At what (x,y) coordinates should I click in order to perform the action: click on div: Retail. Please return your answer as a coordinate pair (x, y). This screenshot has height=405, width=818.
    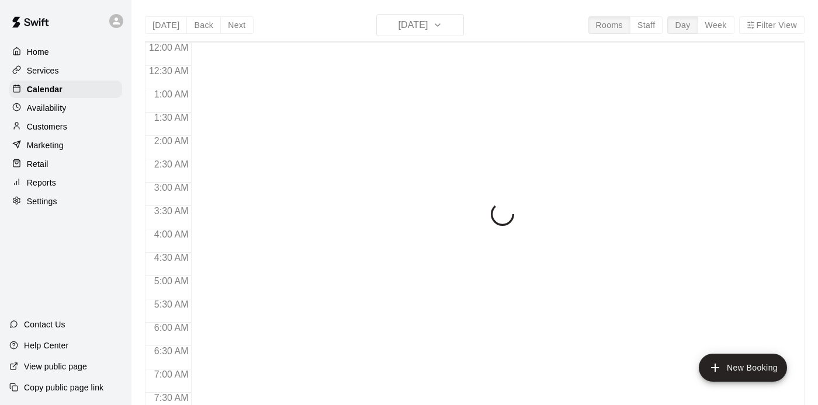
    Looking at the image, I should click on (65, 164).